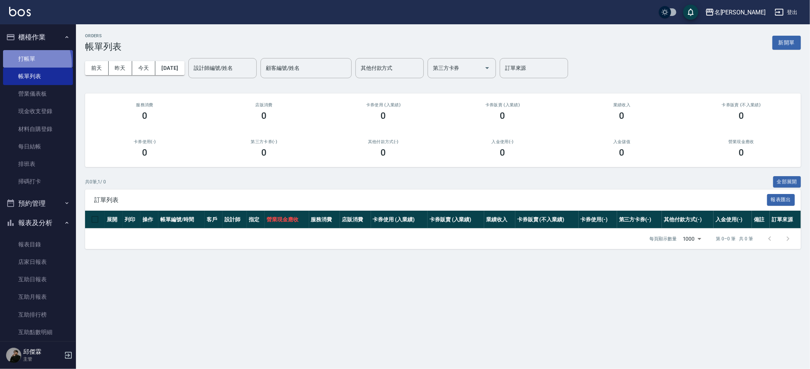  What do you see at coordinates (38, 94) in the screenshot?
I see `a: 營業儀表板` at bounding box center [38, 94].